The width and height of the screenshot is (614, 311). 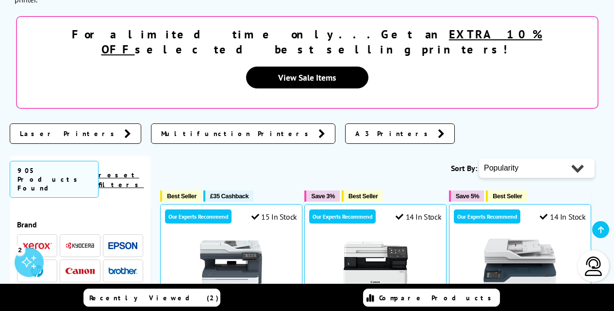 I want to click on img: Kyocera, so click(x=80, y=245).